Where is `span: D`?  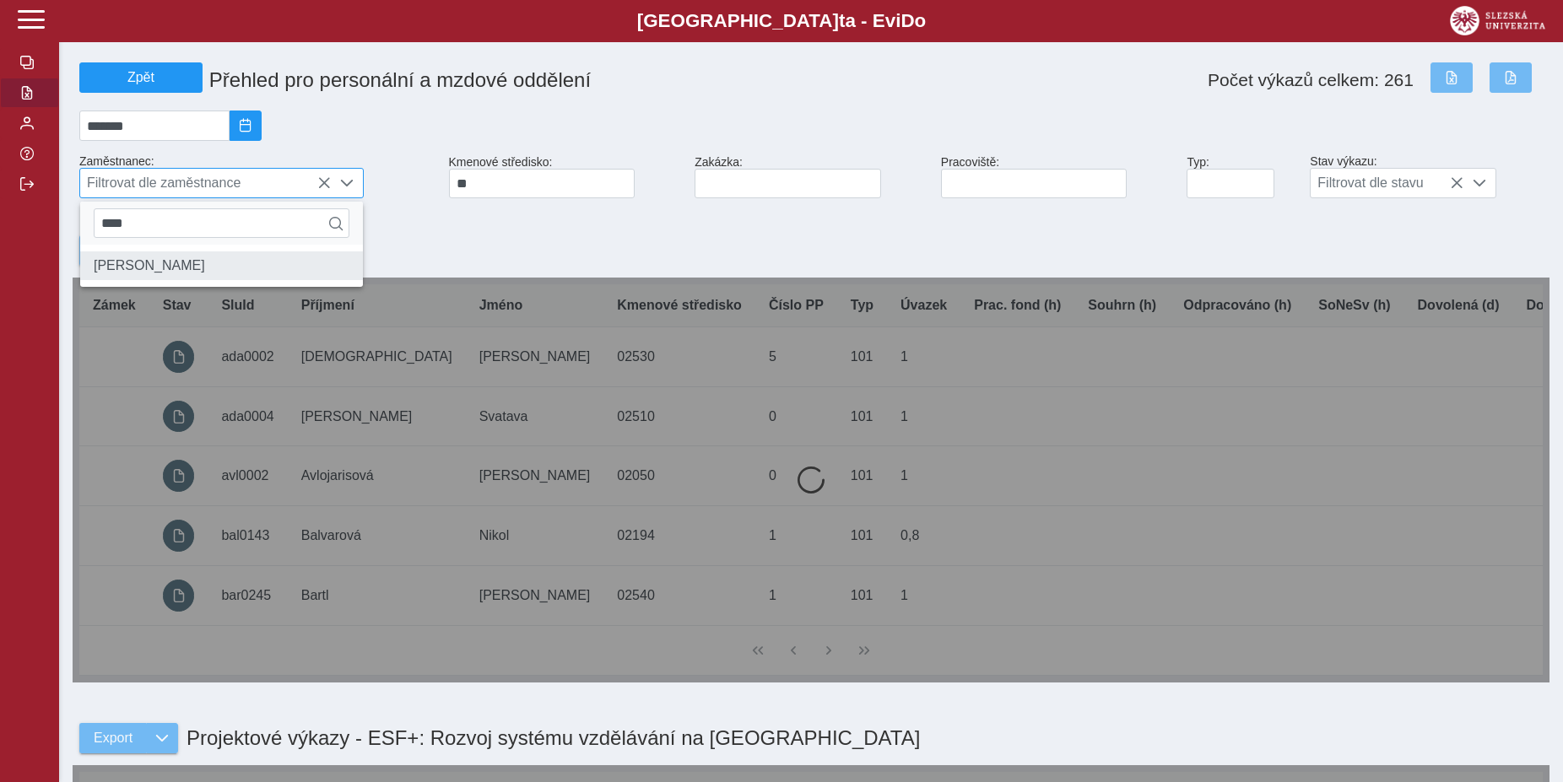 span: D is located at coordinates (907, 20).